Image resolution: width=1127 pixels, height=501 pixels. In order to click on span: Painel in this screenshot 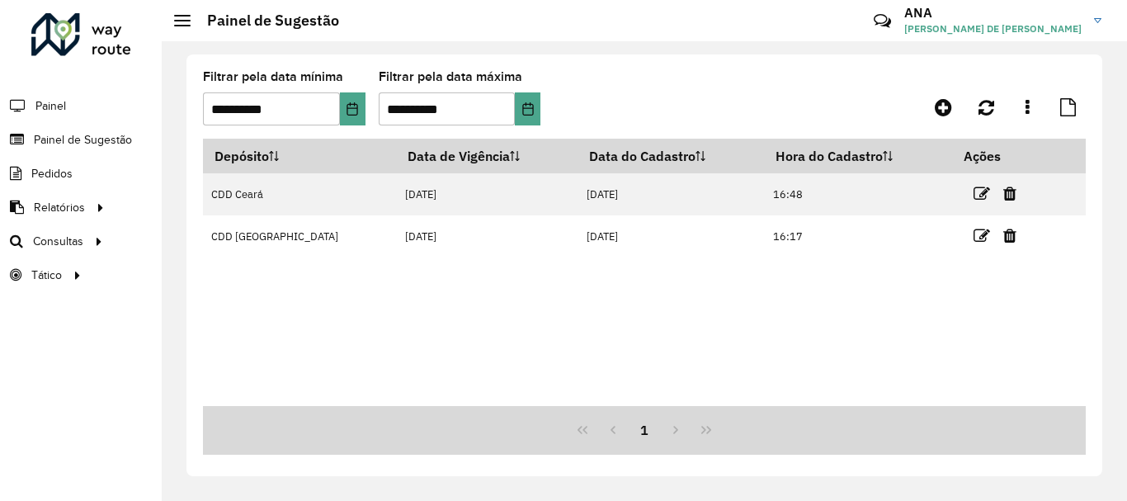, I will do `click(50, 106)`.